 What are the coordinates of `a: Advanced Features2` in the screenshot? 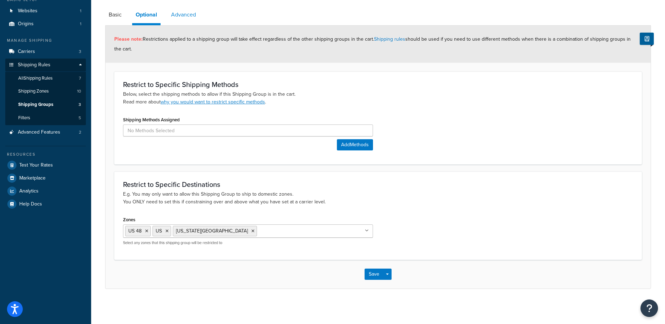 It's located at (46, 132).